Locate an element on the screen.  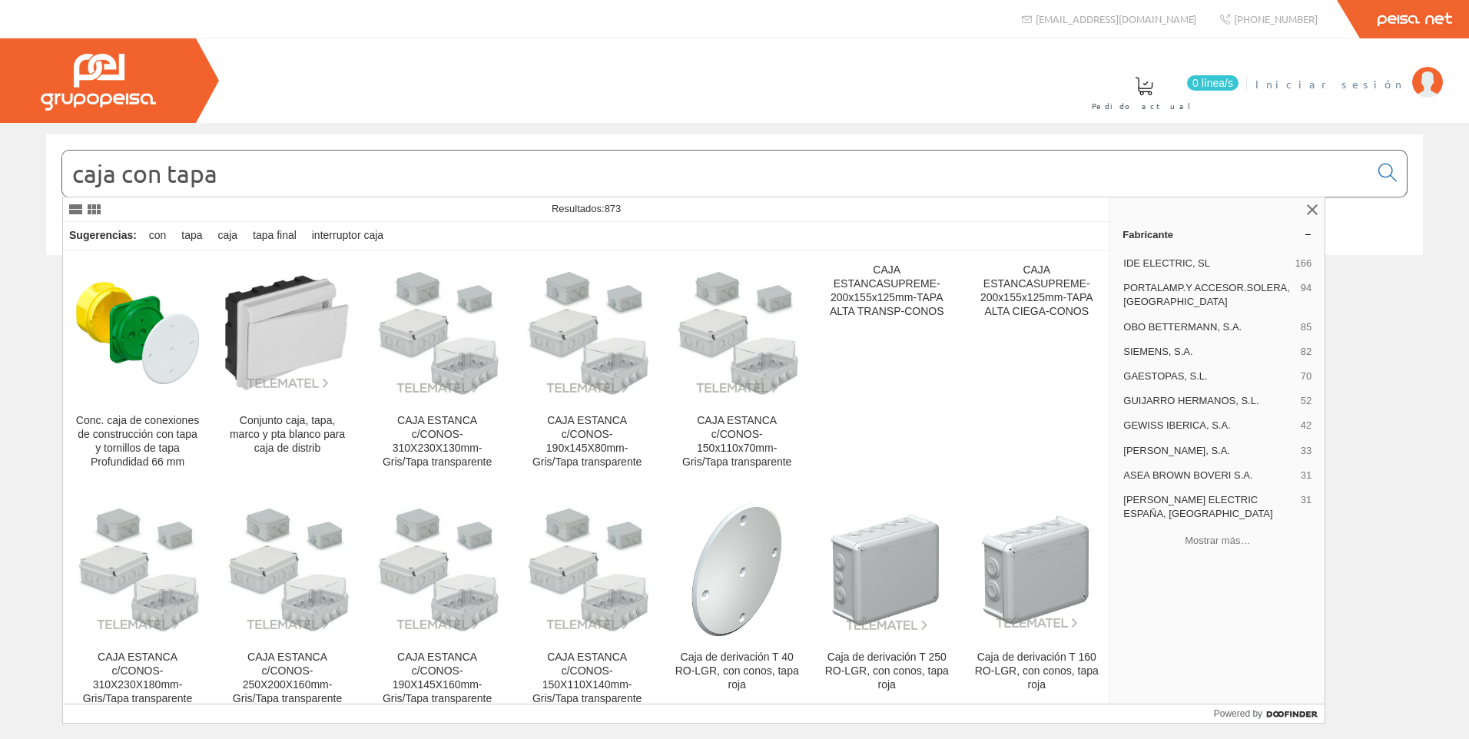
img: CAJA ESTANCA c/CONOS-190x145X80mm-Gris/Tapa transparente is located at coordinates (587, 333).